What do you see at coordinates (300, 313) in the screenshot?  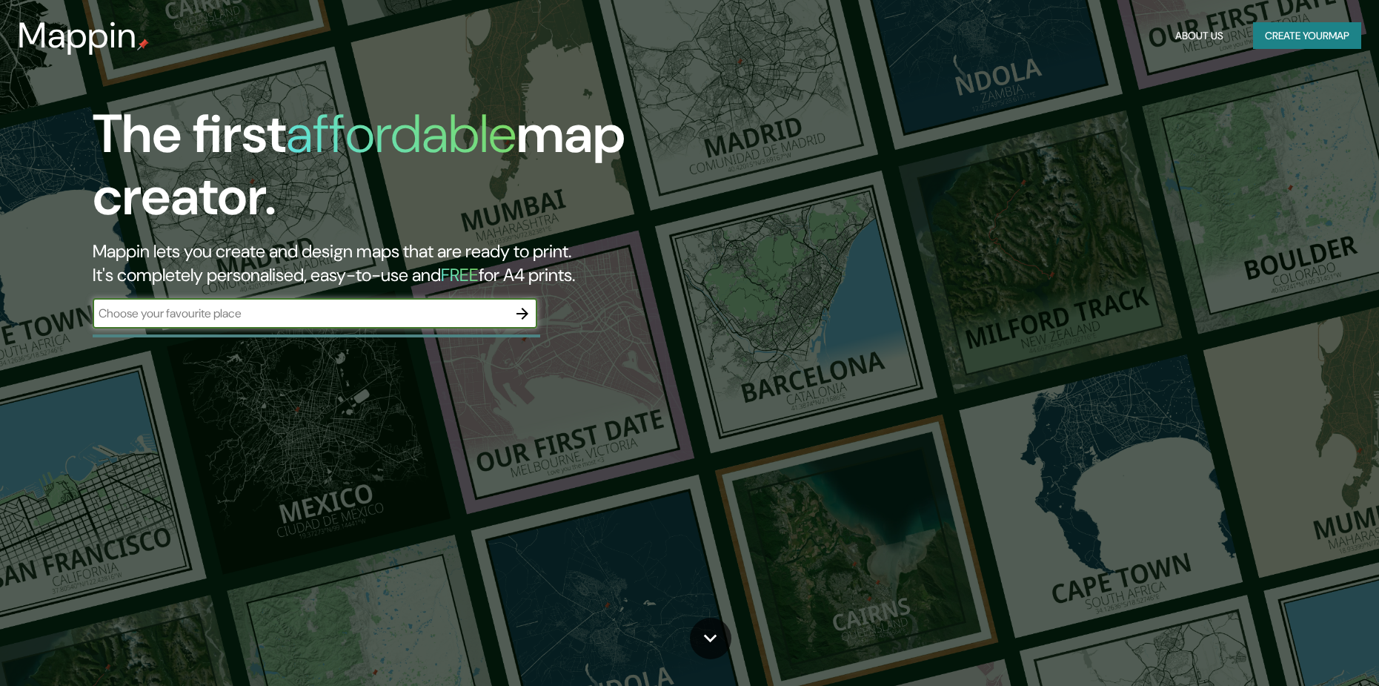 I see `input: Choose your favourite place` at bounding box center [300, 313].